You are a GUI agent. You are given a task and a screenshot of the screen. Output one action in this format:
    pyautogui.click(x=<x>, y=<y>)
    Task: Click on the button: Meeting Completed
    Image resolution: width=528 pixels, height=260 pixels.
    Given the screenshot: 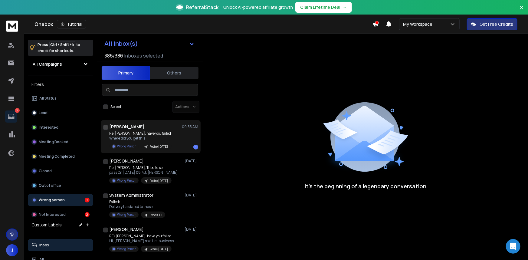 What is the action you would take?
    pyautogui.click(x=61, y=156)
    